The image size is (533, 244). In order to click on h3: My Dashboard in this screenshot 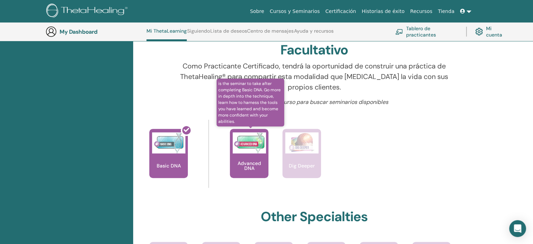, I will do `click(95, 32)`.